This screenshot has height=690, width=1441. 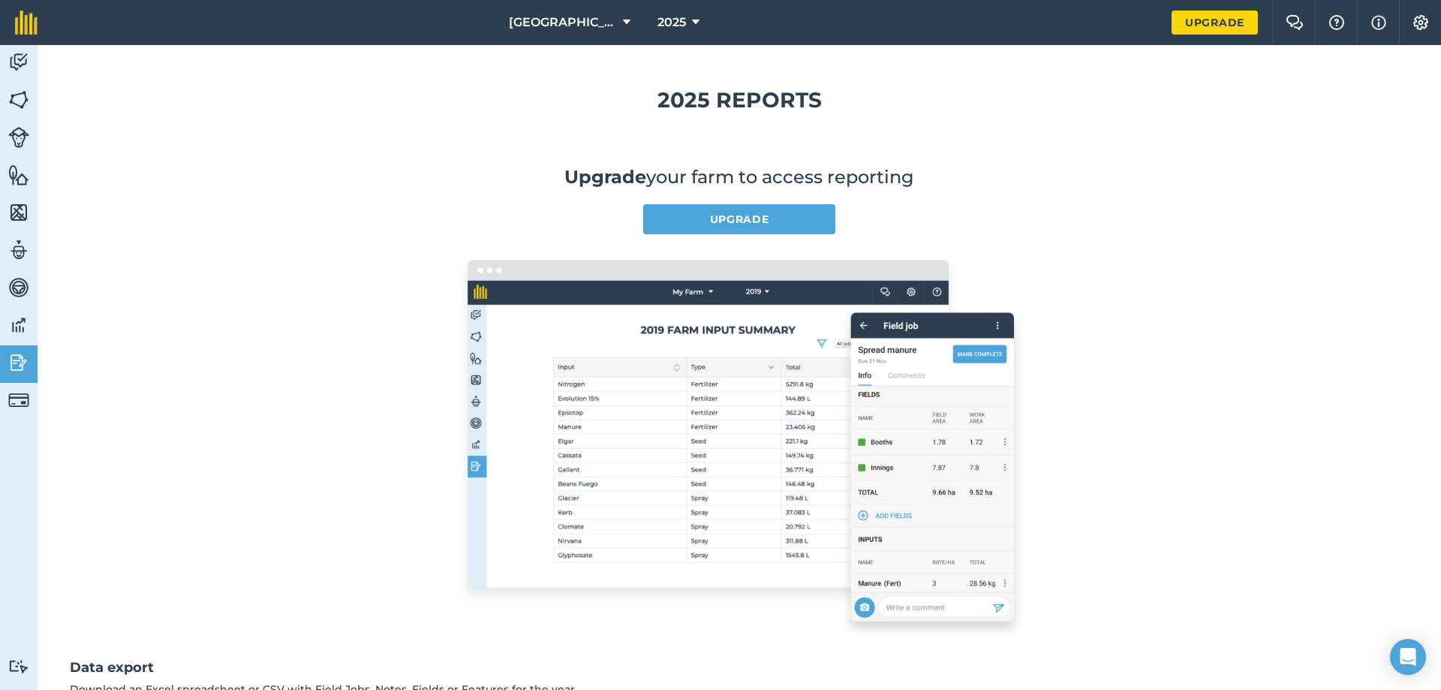 What do you see at coordinates (739, 441) in the screenshot?
I see `img: Screenshot of reporting in fieldmargin` at bounding box center [739, 441].